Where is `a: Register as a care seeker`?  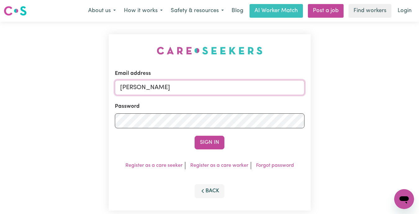
a: Register as a care seeker is located at coordinates (154, 165).